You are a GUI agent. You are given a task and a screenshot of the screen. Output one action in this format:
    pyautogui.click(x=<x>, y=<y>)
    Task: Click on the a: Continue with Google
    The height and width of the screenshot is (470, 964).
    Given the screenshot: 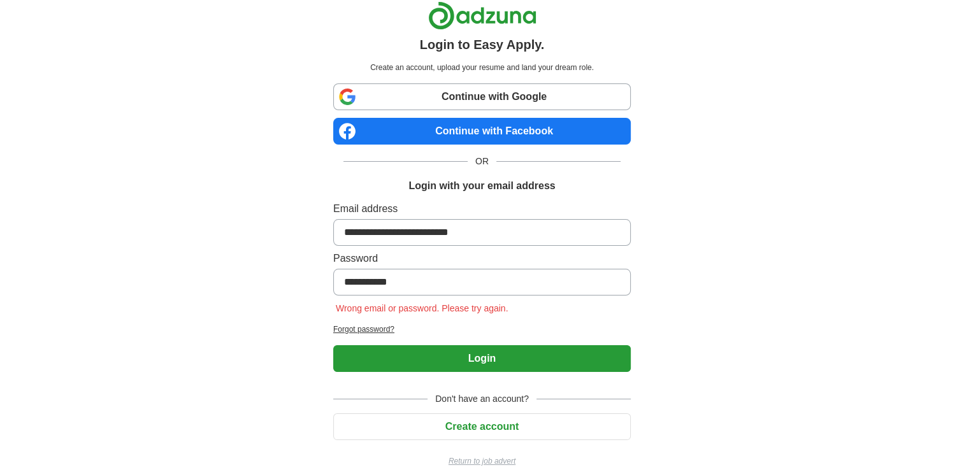 What is the action you would take?
    pyautogui.click(x=481, y=97)
    